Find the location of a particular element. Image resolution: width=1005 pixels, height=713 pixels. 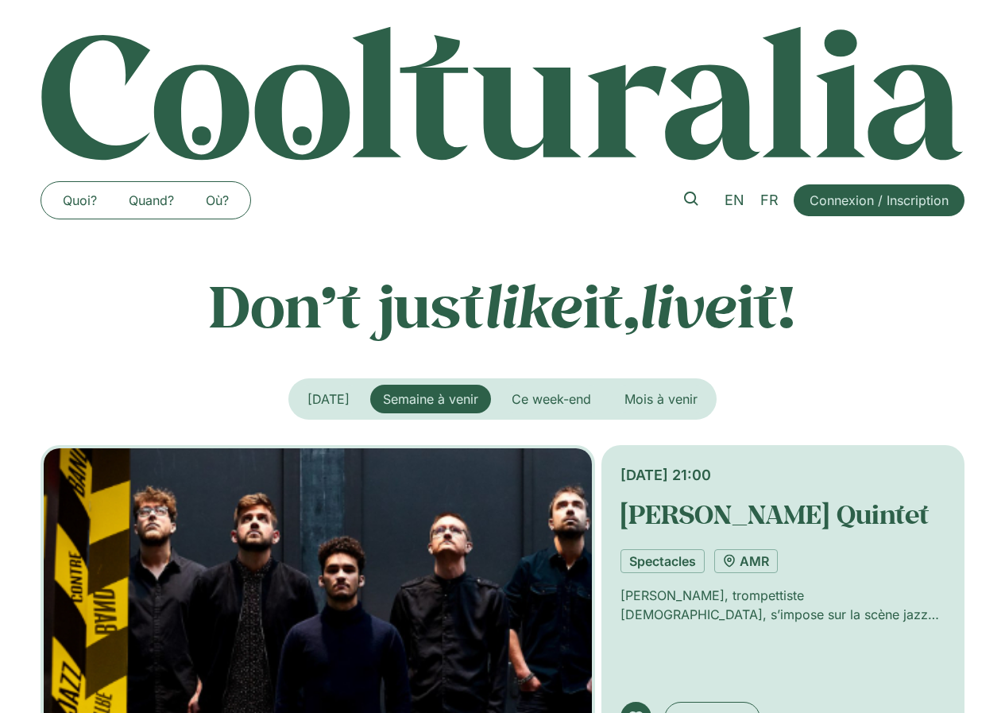

a: Où? is located at coordinates (217, 200).